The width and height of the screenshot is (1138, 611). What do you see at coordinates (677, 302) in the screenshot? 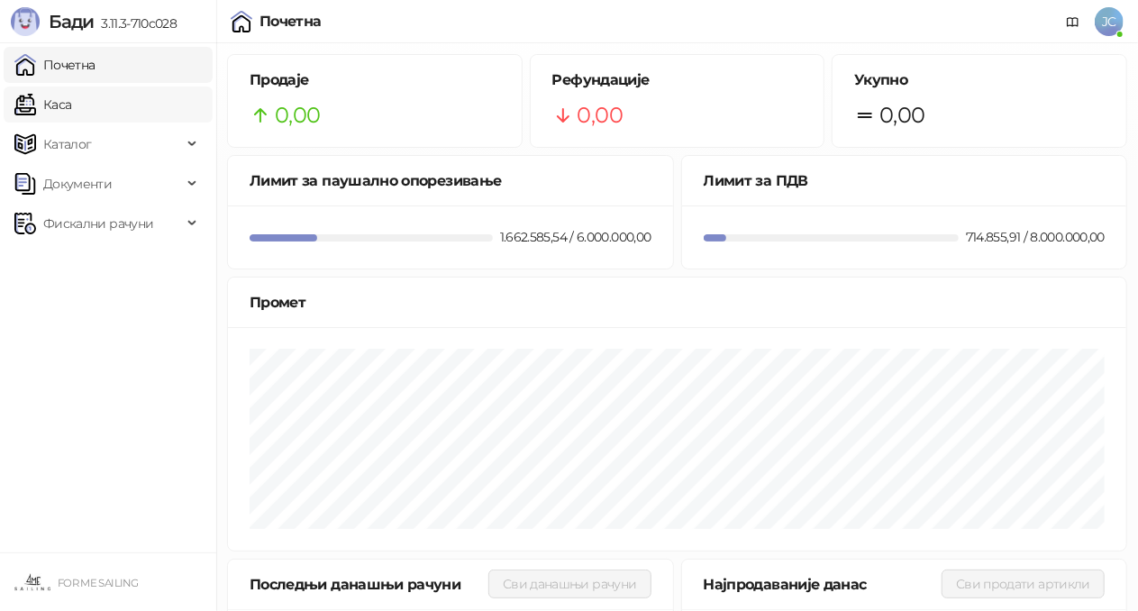
I see `div: Промет` at bounding box center [677, 302].